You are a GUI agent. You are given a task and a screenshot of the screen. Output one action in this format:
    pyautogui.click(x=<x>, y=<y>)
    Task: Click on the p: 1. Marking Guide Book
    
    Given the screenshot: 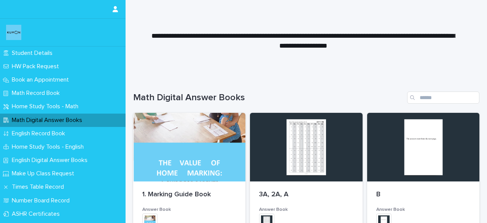 What is the action you would take?
    pyautogui.click(x=189, y=195)
    